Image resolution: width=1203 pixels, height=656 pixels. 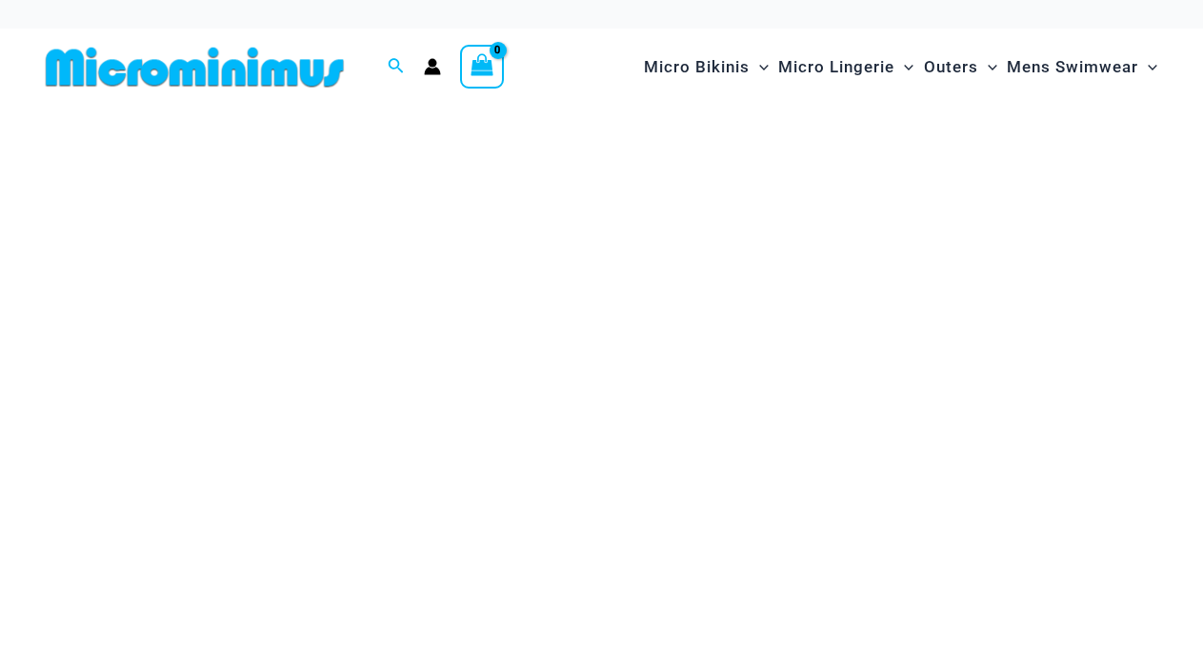 What do you see at coordinates (950, 67) in the screenshot?
I see `span: Outers` at bounding box center [950, 67].